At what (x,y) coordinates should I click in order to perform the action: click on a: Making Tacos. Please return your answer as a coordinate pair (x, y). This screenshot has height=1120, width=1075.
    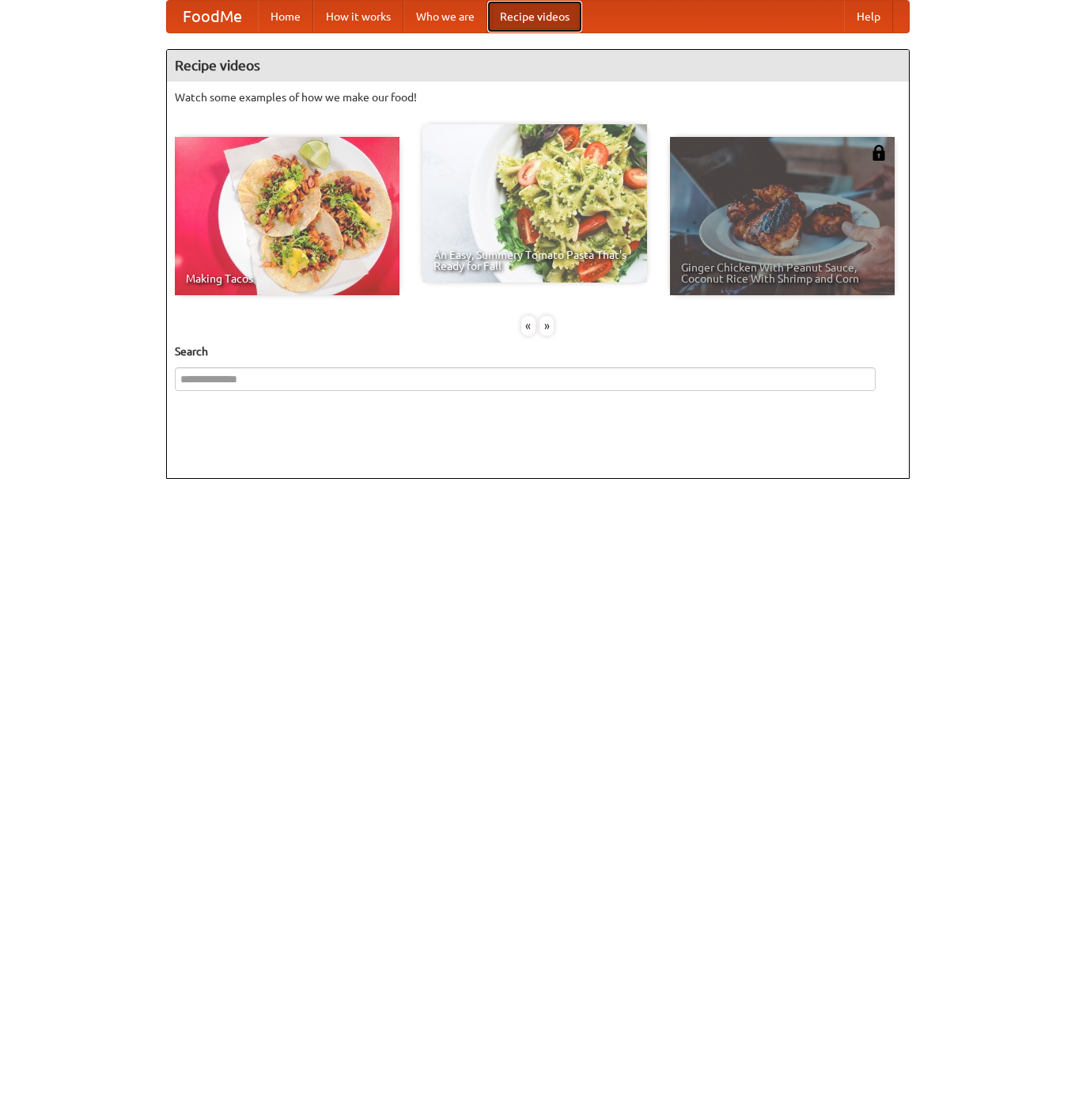
    Looking at the image, I should click on (287, 216).